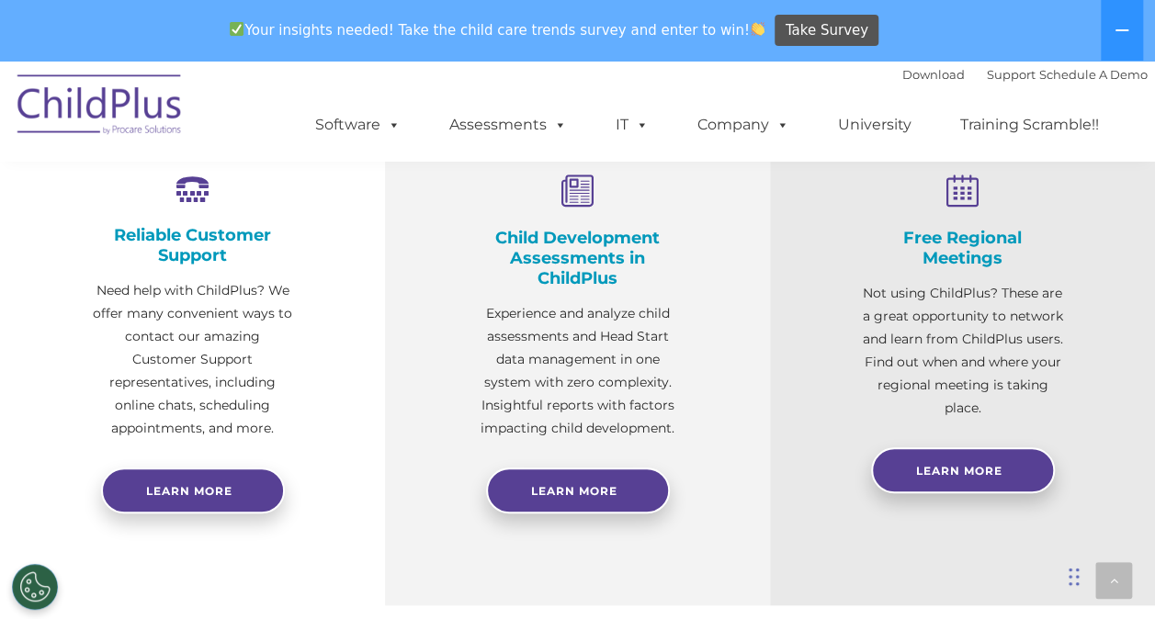 This screenshot has width=1155, height=619. I want to click on span: Phone number, so click(294, 203).